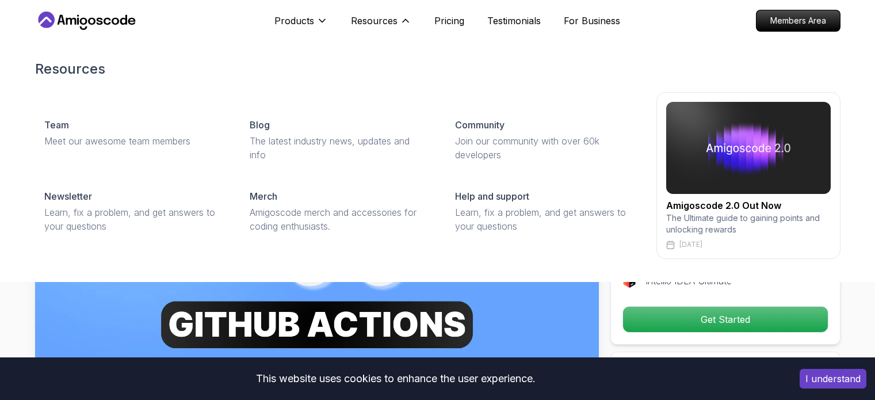  What do you see at coordinates (301, 25) in the screenshot?
I see `button: Products` at bounding box center [301, 25].